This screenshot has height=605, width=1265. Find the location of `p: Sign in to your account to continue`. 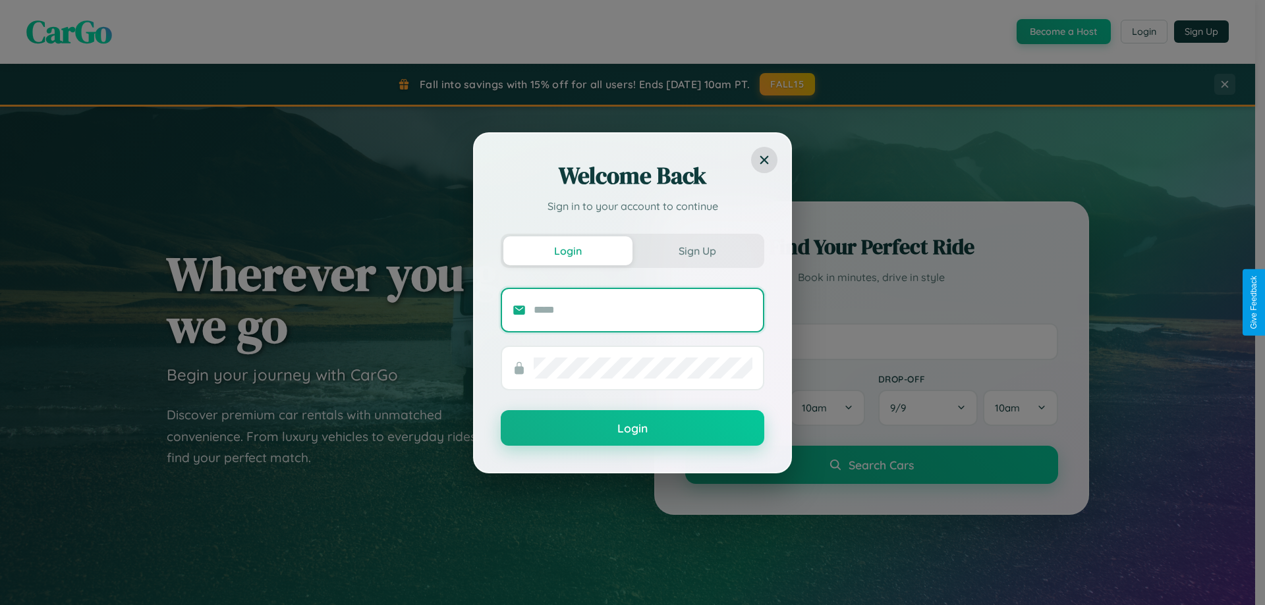

p: Sign in to your account to continue is located at coordinates (632, 206).